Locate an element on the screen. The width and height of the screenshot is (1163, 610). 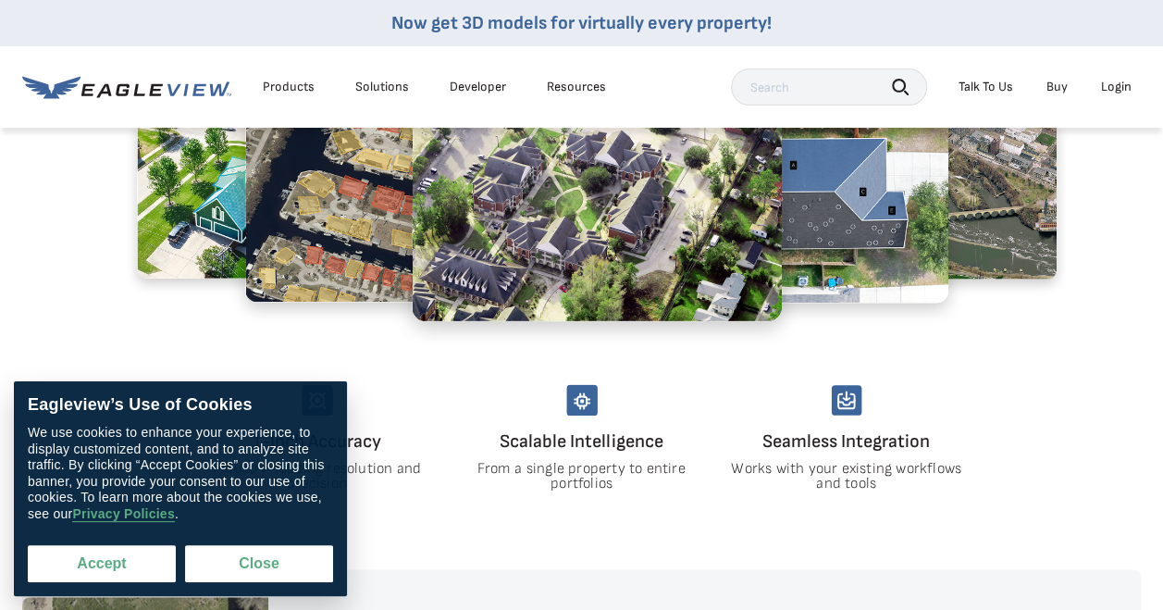
button: Close is located at coordinates (259, 563).